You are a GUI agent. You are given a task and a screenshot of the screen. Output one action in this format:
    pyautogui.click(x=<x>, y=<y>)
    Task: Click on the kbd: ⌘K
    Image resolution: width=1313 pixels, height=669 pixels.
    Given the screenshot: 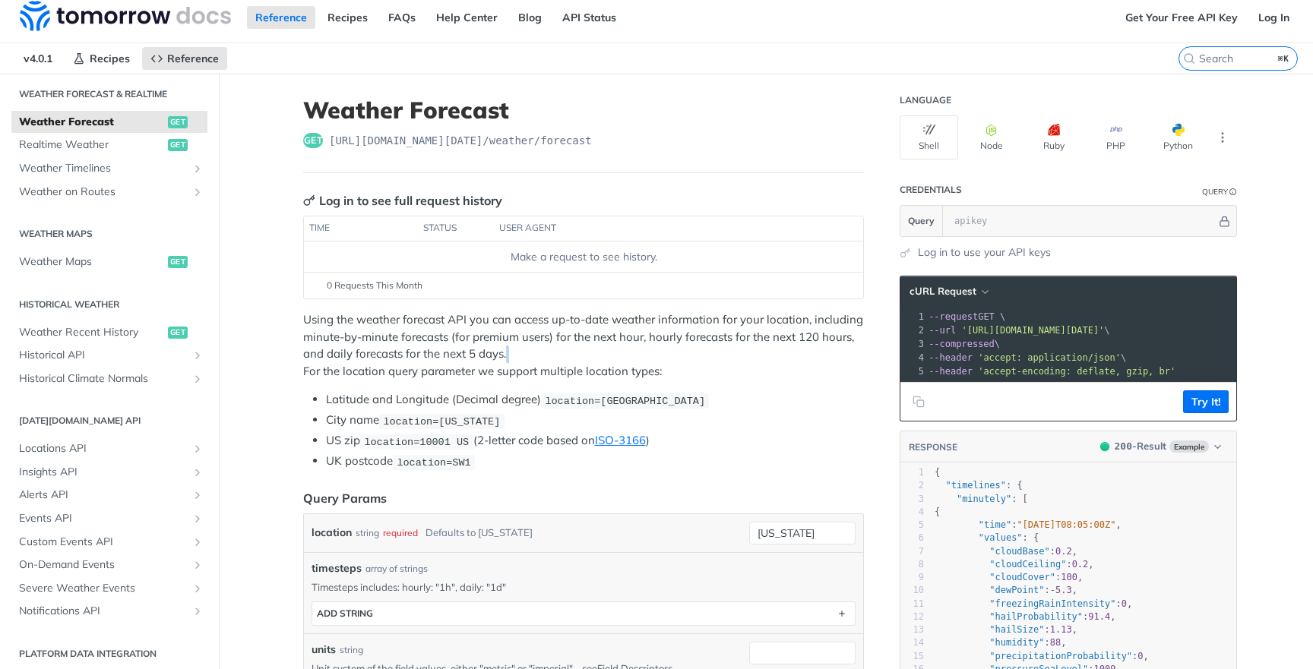 What is the action you would take?
    pyautogui.click(x=1283, y=59)
    